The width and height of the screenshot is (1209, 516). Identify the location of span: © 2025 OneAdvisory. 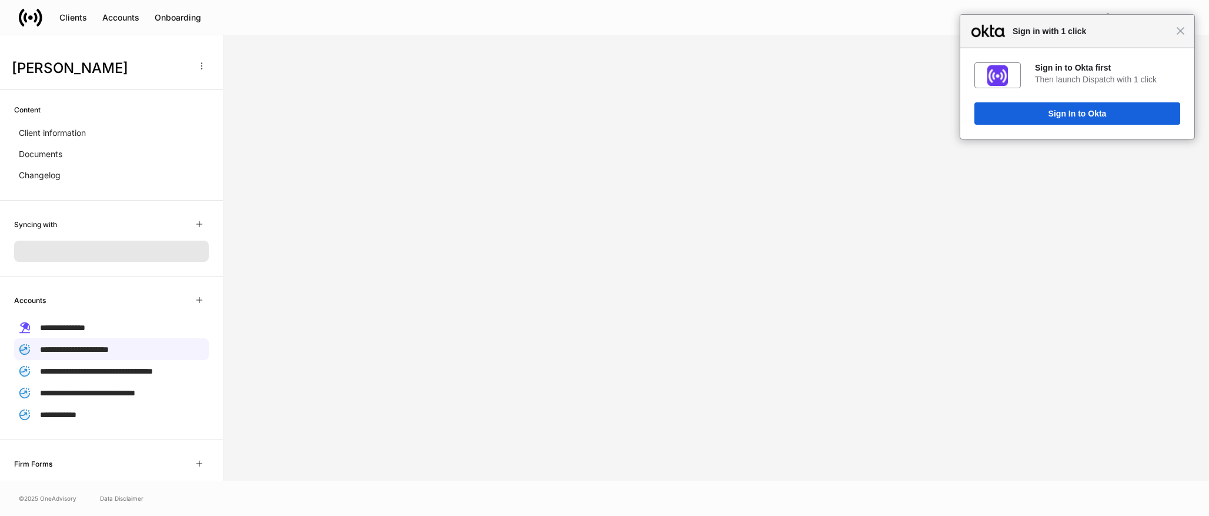
(48, 498).